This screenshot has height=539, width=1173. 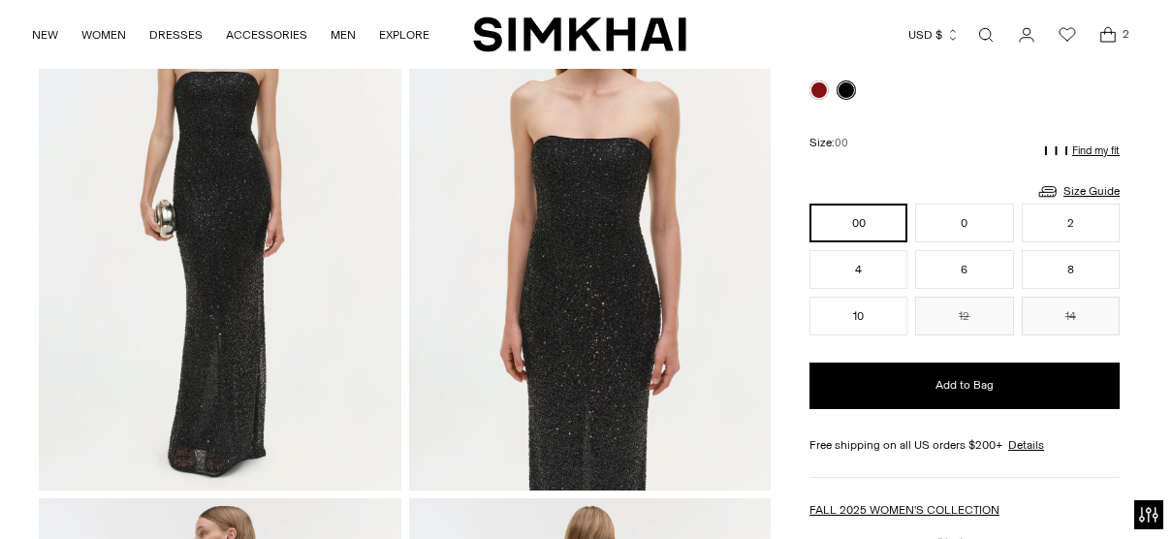 What do you see at coordinates (404, 35) in the screenshot?
I see `a: EXPLORE` at bounding box center [404, 35].